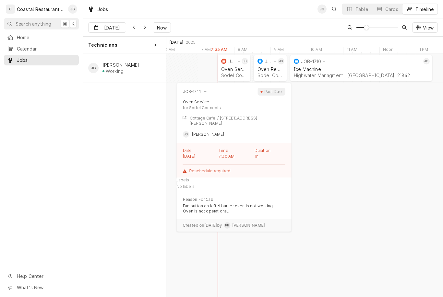 This screenshot has width=443, height=297. Describe the element at coordinates (124, 175) in the screenshot. I see `div: left` at that location.